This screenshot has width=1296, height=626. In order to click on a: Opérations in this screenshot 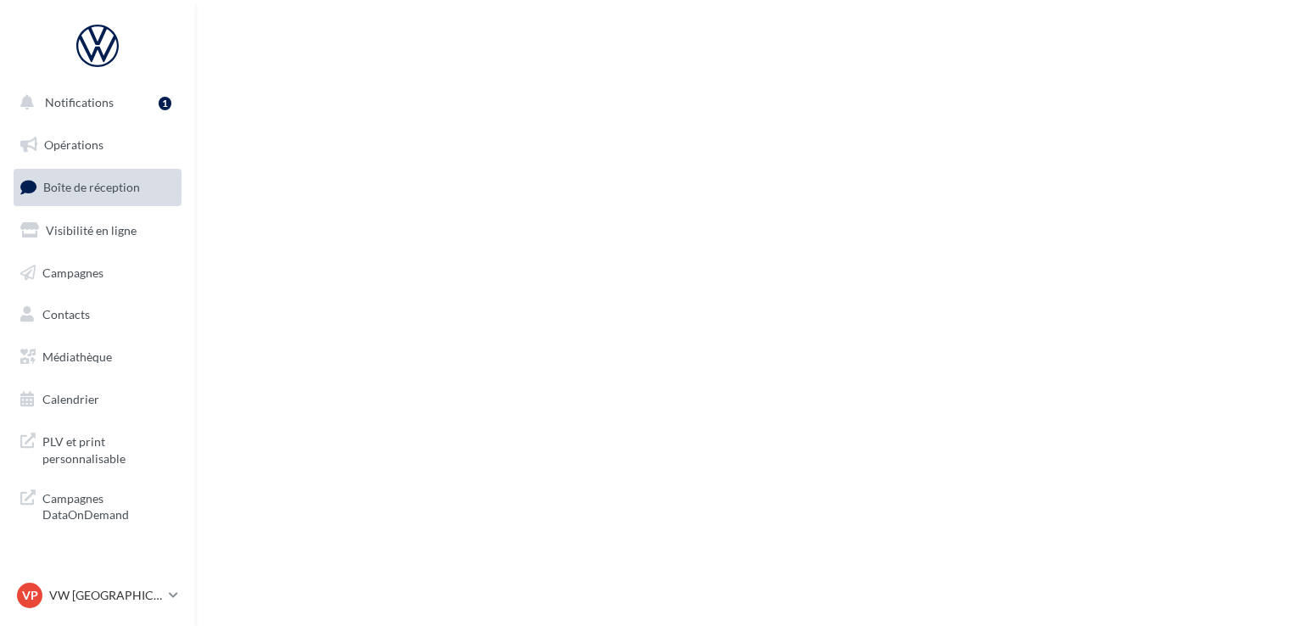, I will do `click(98, 145)`.